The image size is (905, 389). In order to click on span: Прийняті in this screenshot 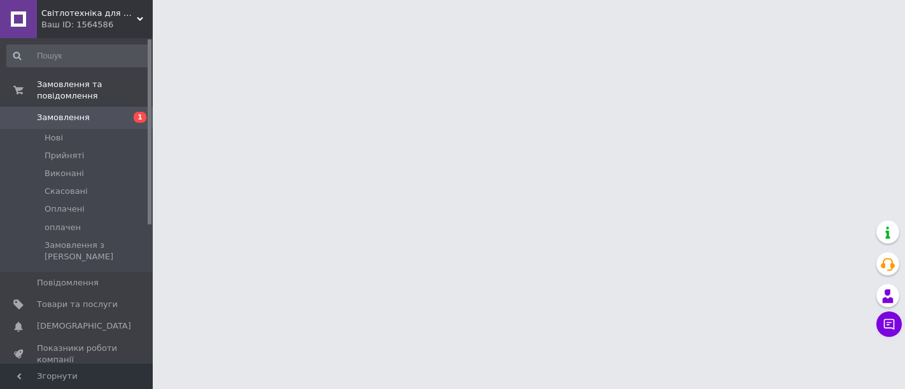, I will do `click(64, 156)`.